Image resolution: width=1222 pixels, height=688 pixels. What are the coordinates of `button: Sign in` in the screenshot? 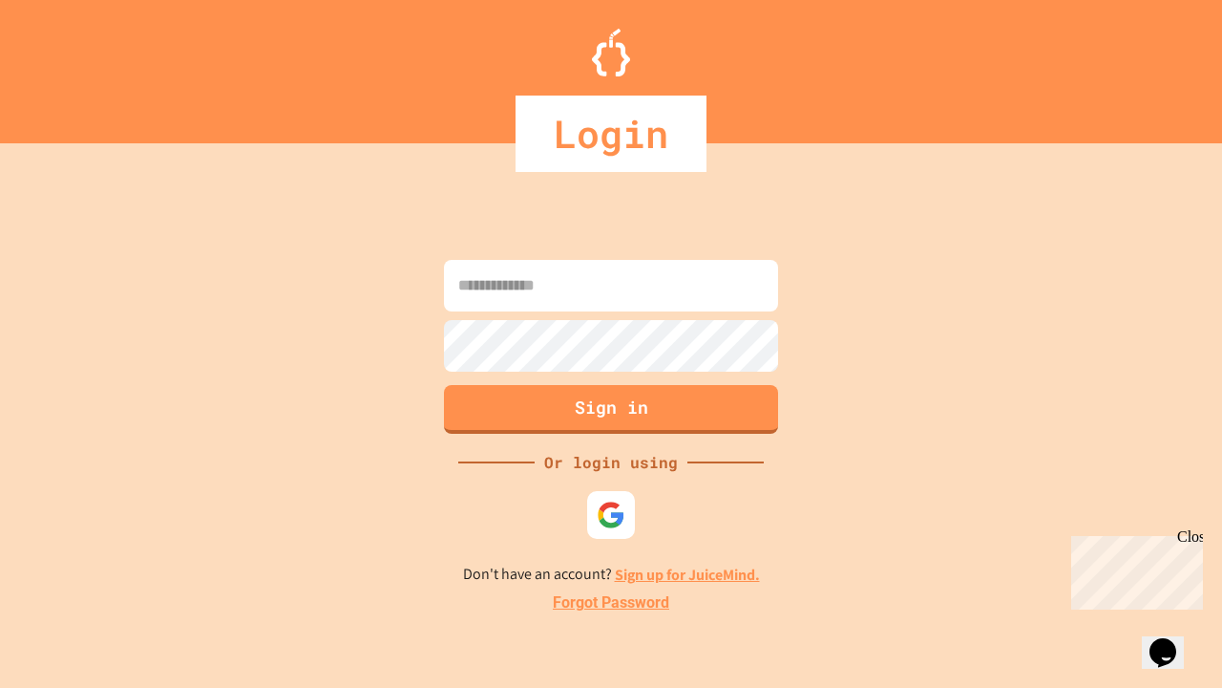 It's located at (611, 409).